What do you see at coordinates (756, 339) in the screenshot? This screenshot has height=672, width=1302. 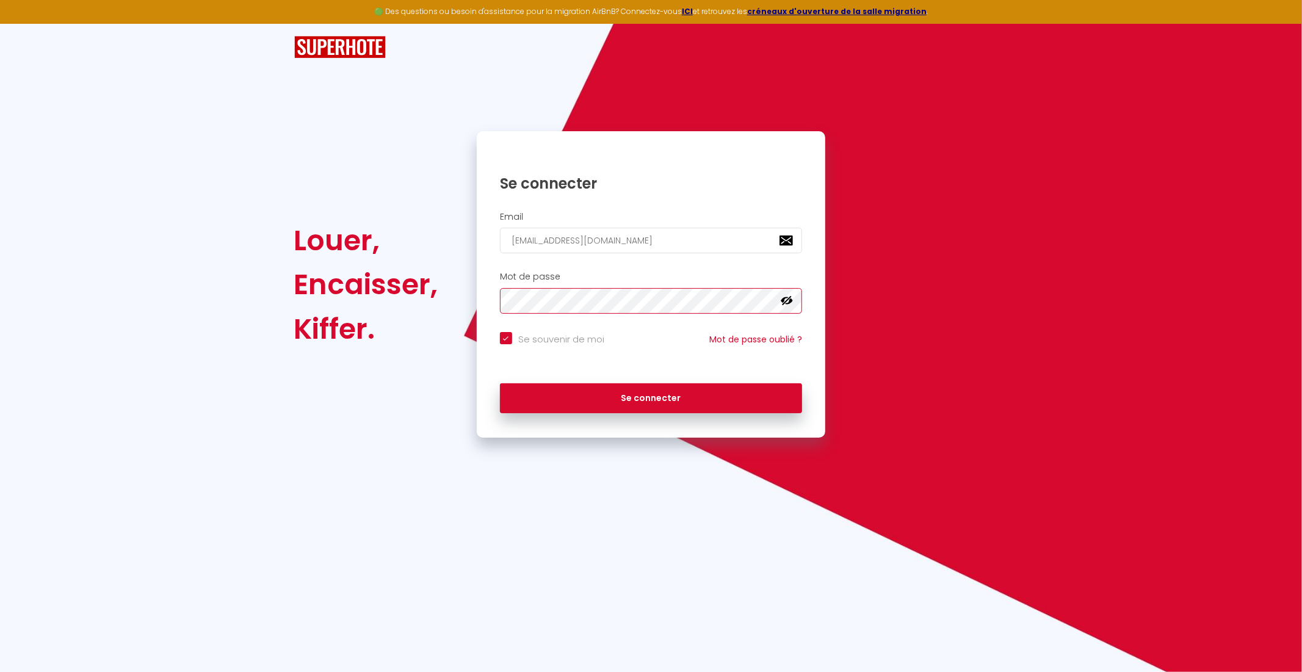 I see `a: Mot de passe oublié ?` at bounding box center [756, 339].